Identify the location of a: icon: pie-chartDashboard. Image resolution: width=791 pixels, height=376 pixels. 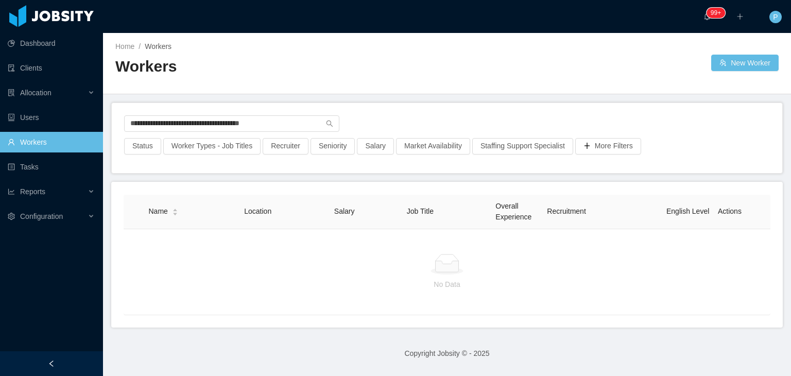
(51, 43).